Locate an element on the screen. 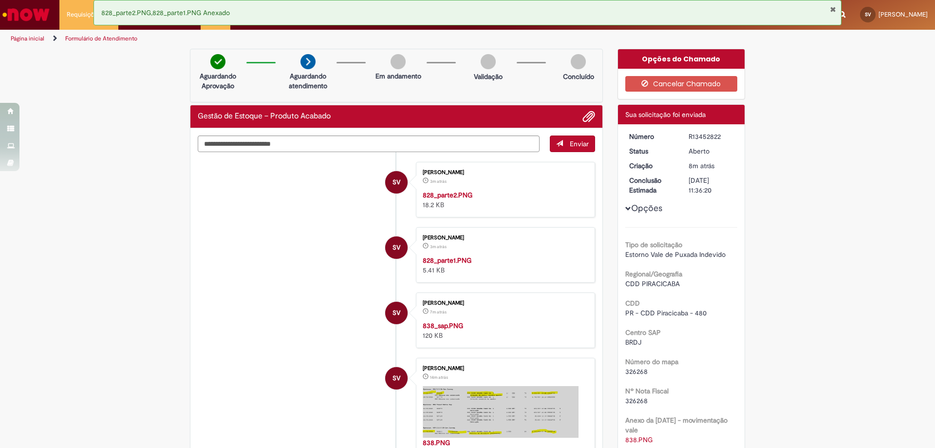 The height and width of the screenshot is (448, 935). p: Validação is located at coordinates (488, 76).